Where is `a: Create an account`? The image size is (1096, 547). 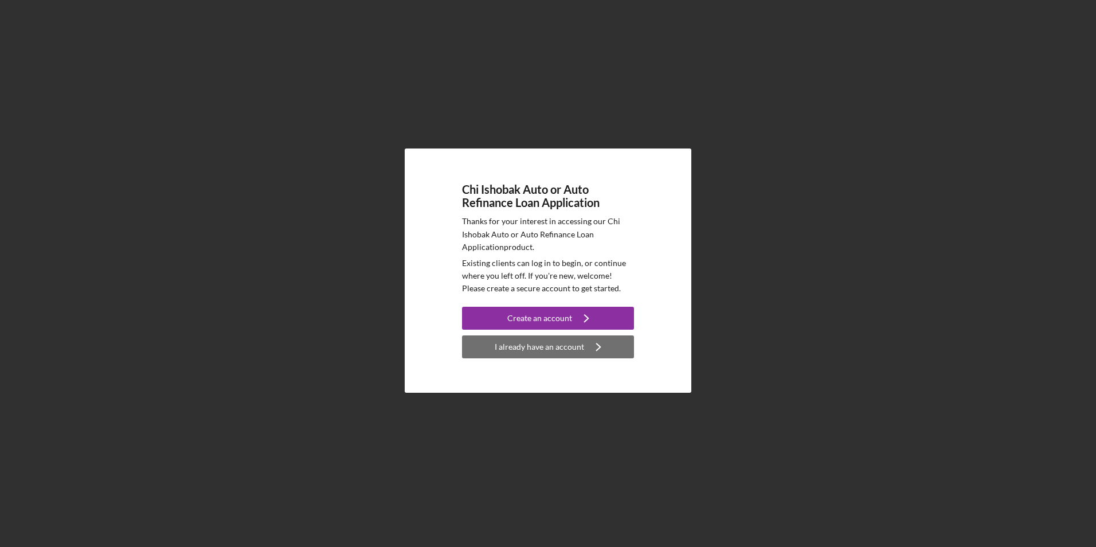 a: Create an account is located at coordinates (548, 319).